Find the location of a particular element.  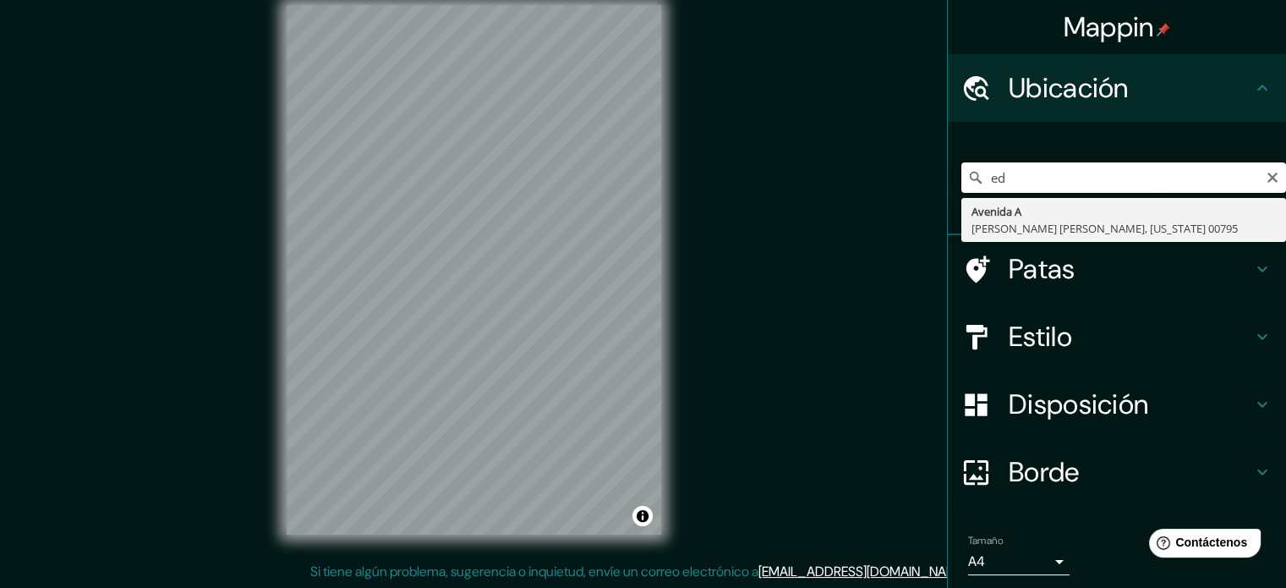

div: Disposición is located at coordinates (1117, 404).